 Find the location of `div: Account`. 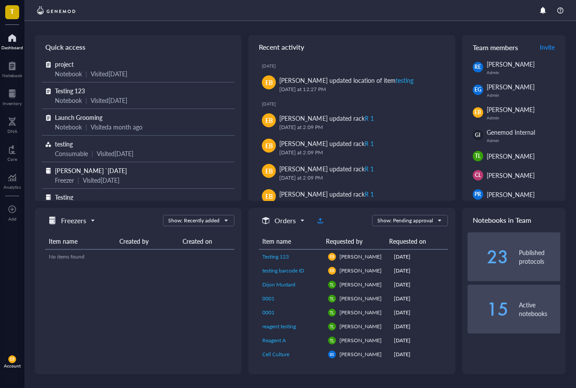

div: Account is located at coordinates (12, 365).